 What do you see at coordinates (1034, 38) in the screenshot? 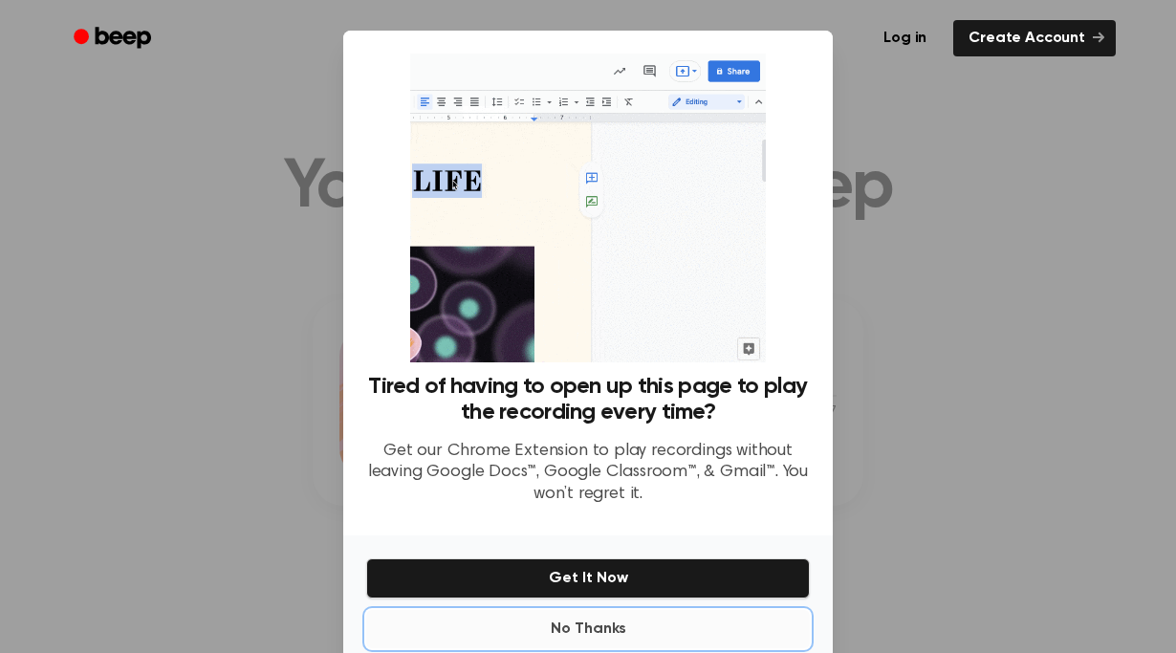
I see `a: Create Account` at bounding box center [1034, 38].